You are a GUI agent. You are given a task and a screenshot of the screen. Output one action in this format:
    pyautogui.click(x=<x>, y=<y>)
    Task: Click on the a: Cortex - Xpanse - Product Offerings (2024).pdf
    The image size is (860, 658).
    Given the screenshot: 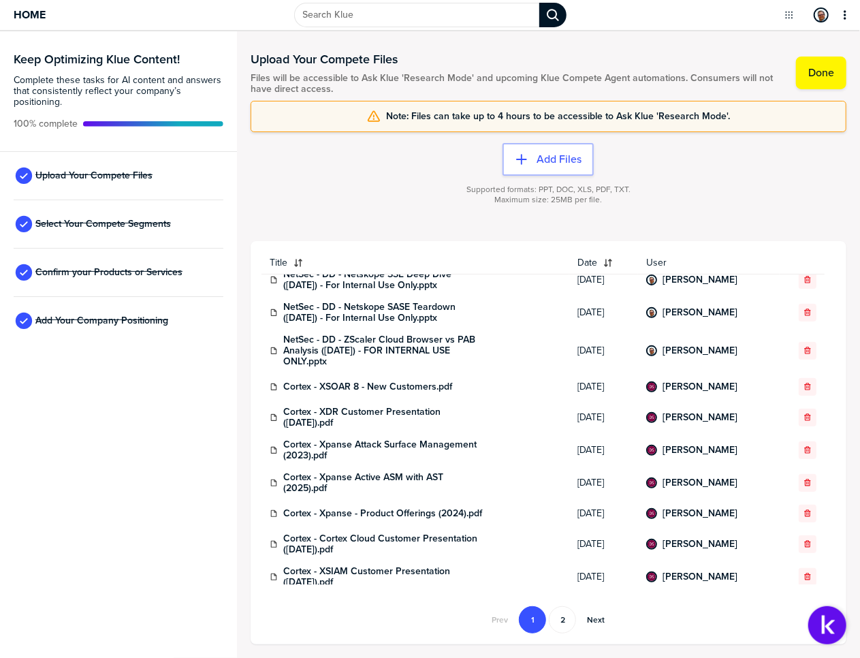 What is the action you would take?
    pyautogui.click(x=383, y=514)
    